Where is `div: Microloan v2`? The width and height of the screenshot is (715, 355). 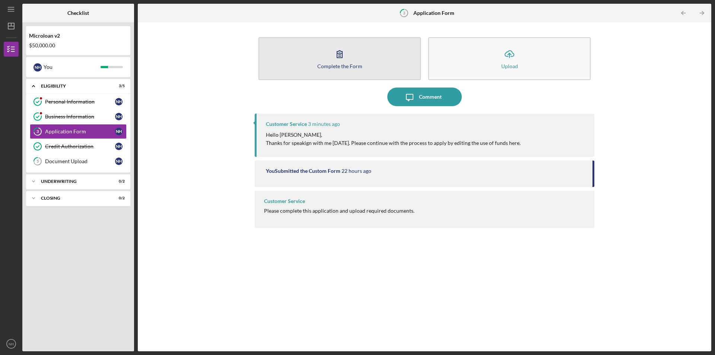
div: Microloan v2 is located at coordinates (78, 36).